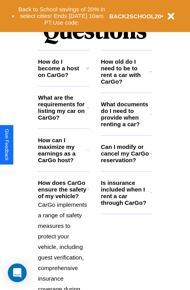  What do you see at coordinates (125, 153) in the screenshot?
I see `h3: Can I modify or cancel my CarGo reservation?` at bounding box center [125, 153].